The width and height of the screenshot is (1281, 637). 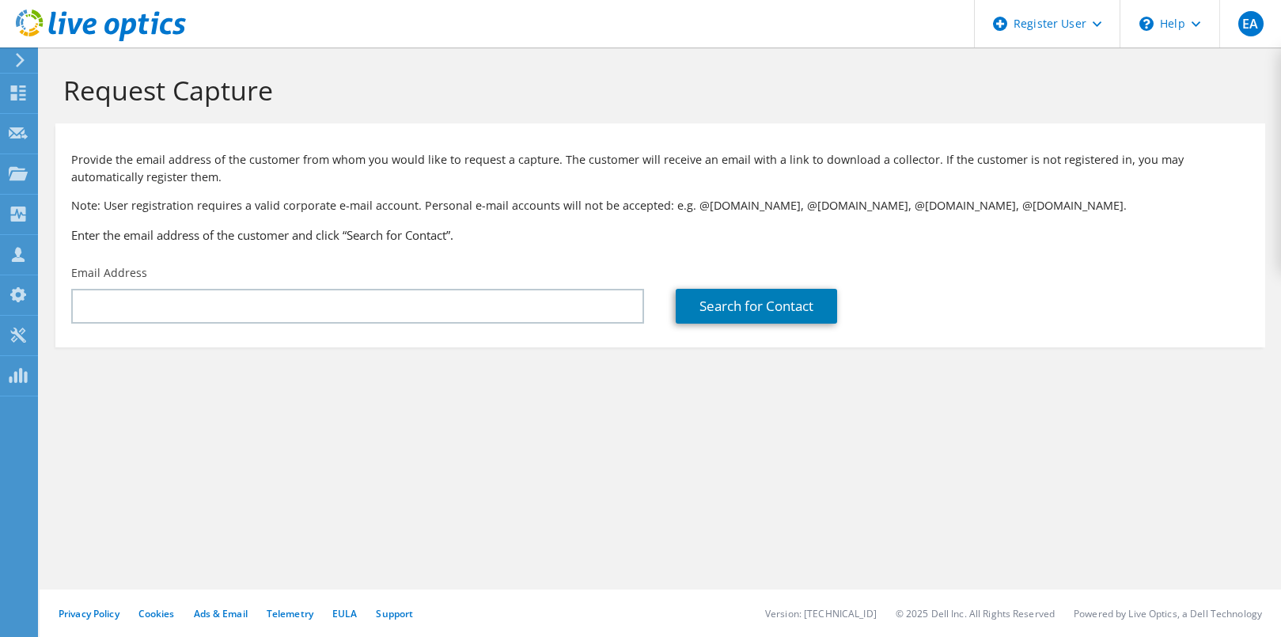 I want to click on label: Email Address, so click(x=109, y=273).